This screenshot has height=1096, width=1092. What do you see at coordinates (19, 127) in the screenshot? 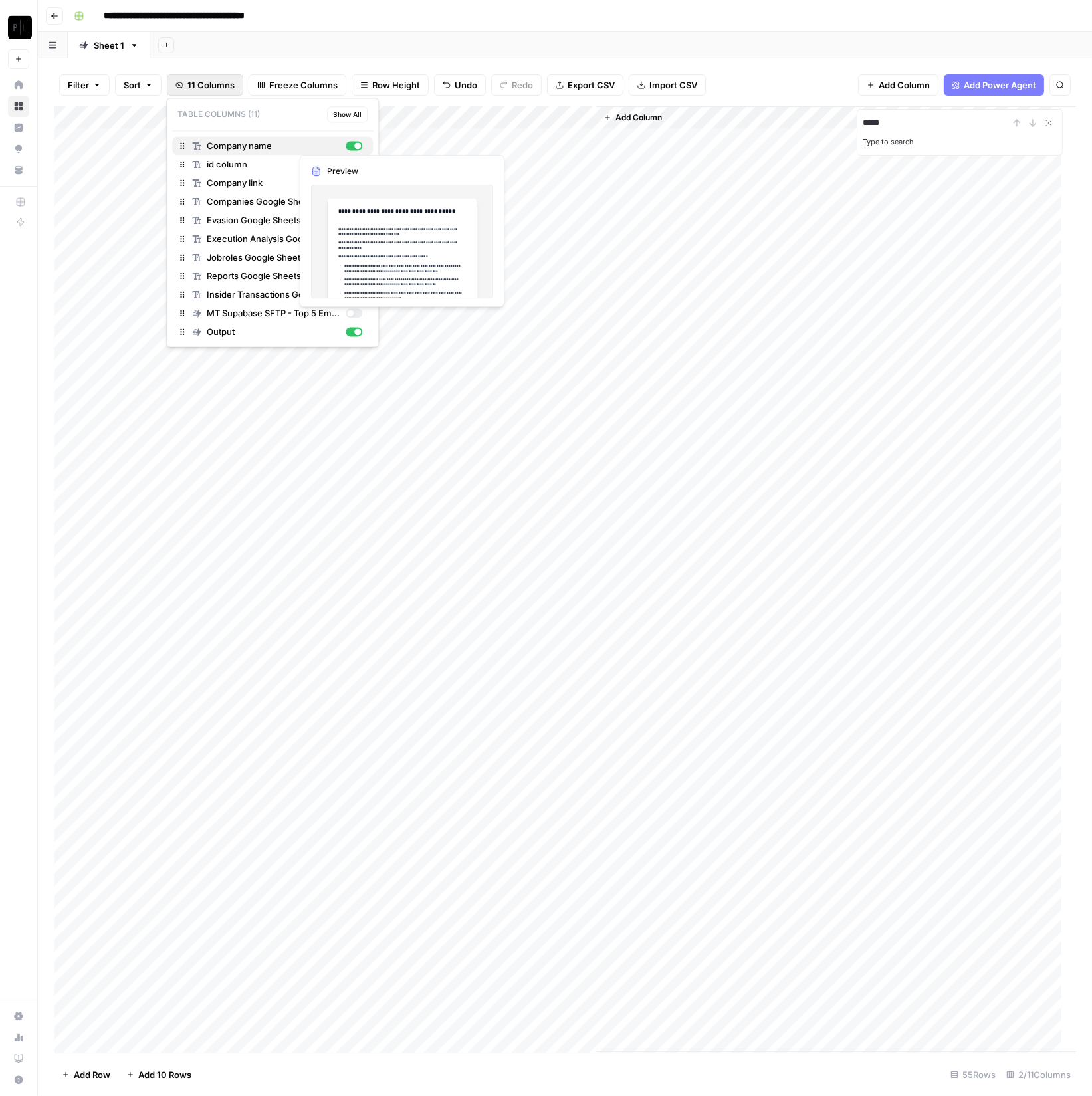
I see `a: Insights` at bounding box center [19, 127].